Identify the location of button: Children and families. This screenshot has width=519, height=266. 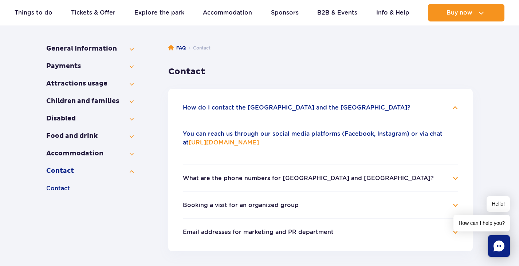
(90, 101).